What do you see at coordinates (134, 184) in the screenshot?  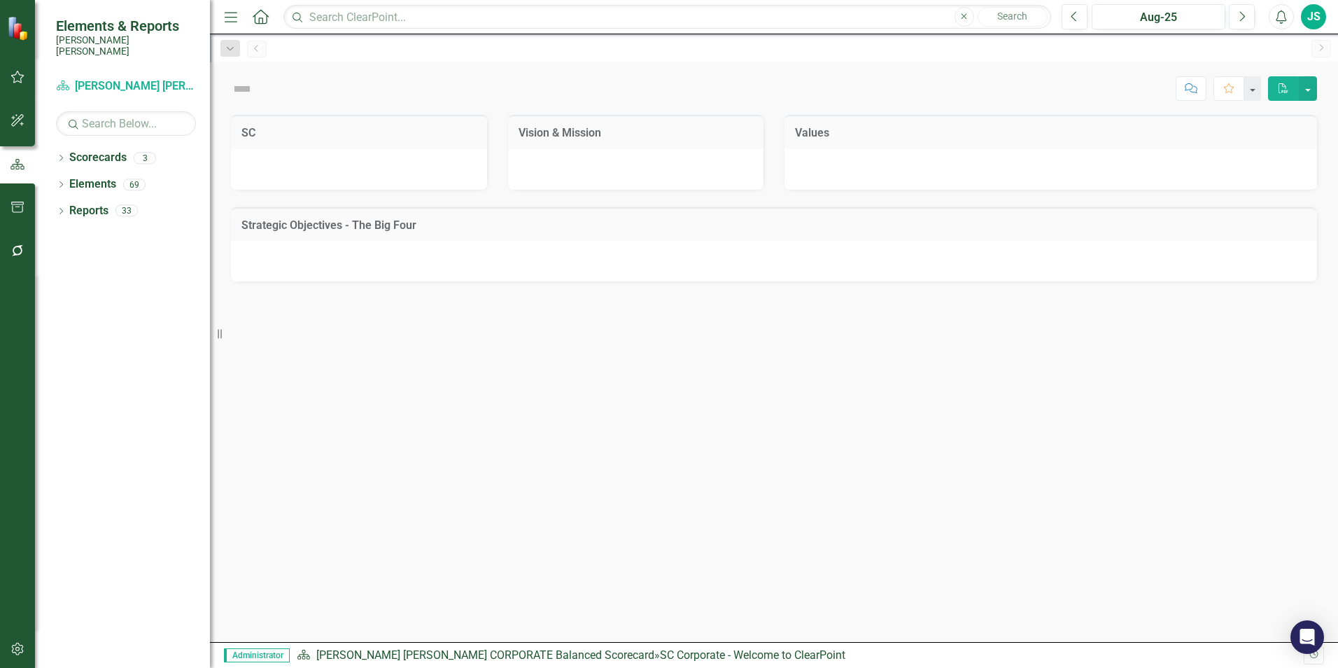 I see `div: 69` at bounding box center [134, 184].